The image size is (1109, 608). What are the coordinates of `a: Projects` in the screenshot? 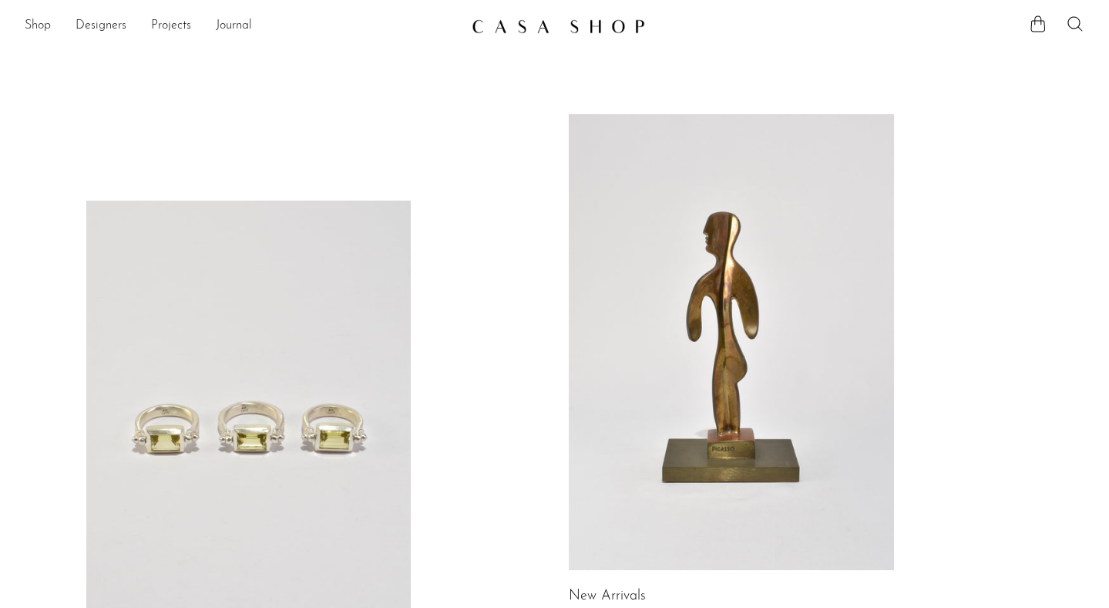 It's located at (171, 26).